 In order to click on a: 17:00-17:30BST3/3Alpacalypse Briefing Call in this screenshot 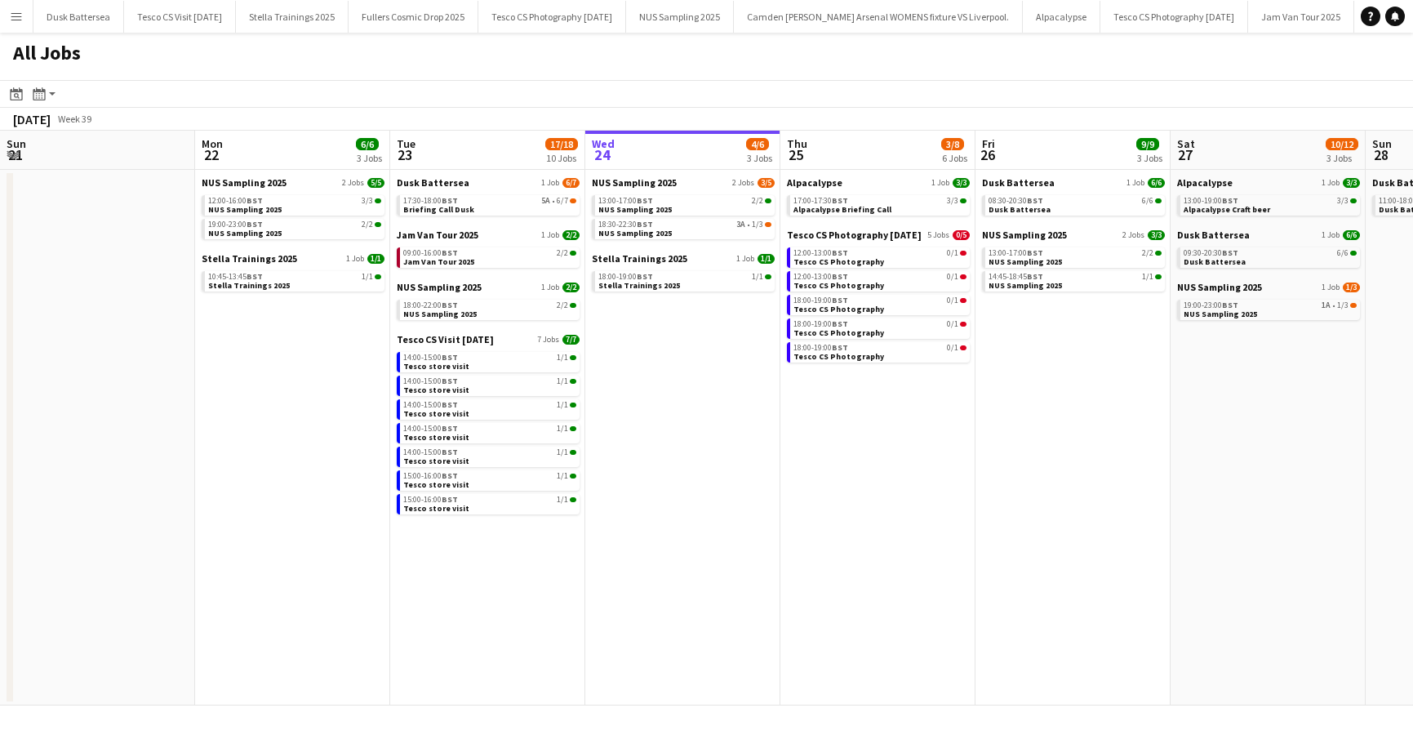, I will do `click(880, 204)`.